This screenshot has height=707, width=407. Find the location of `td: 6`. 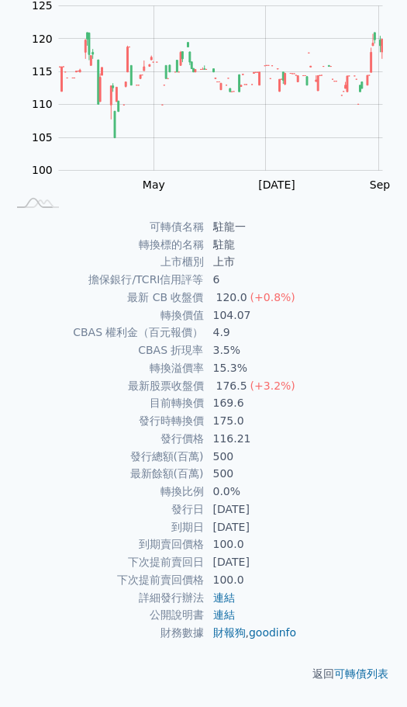

td: 6 is located at coordinates (303, 279).